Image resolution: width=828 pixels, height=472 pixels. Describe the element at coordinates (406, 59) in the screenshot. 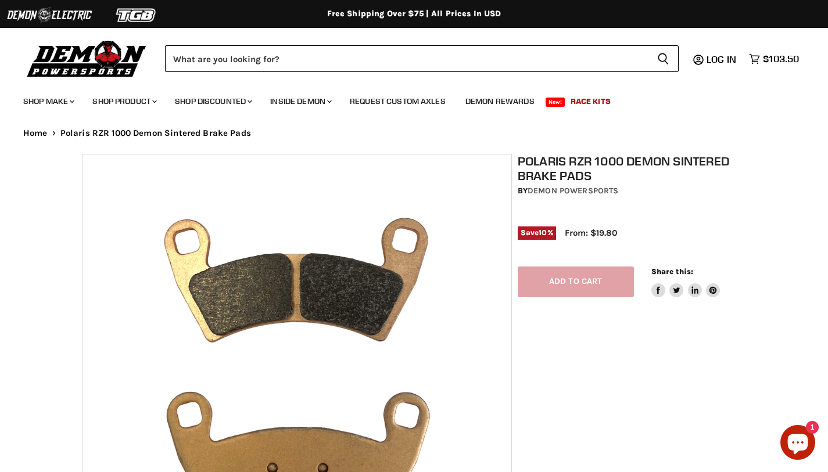

I see `input: Search` at that location.